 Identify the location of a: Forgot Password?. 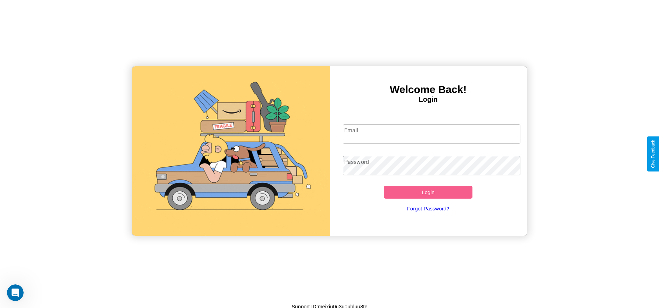
(428, 209).